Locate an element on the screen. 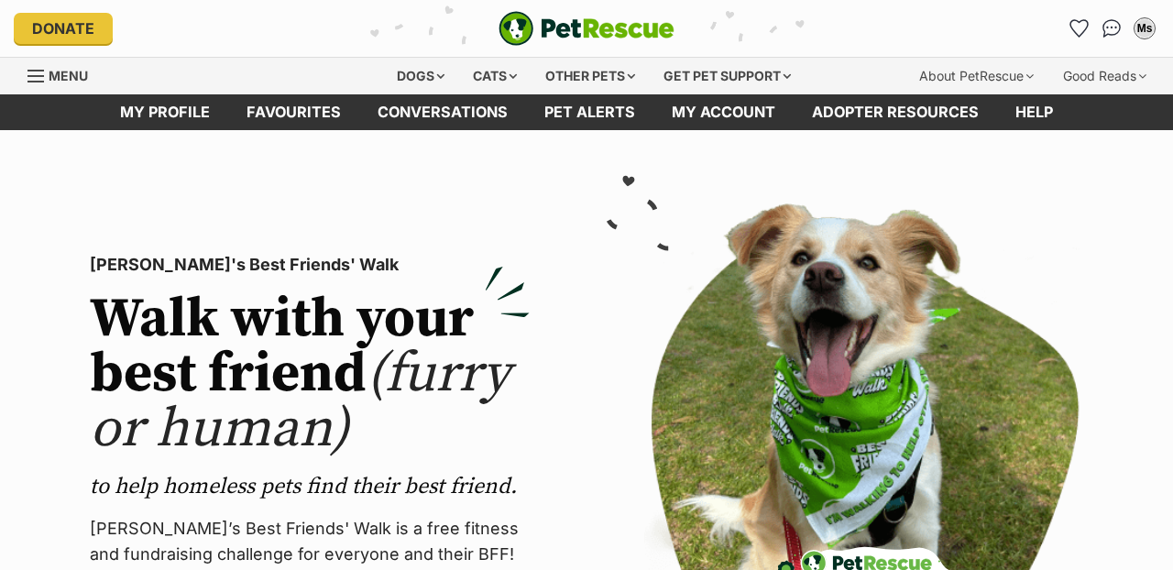  span: Menu is located at coordinates (68, 75).